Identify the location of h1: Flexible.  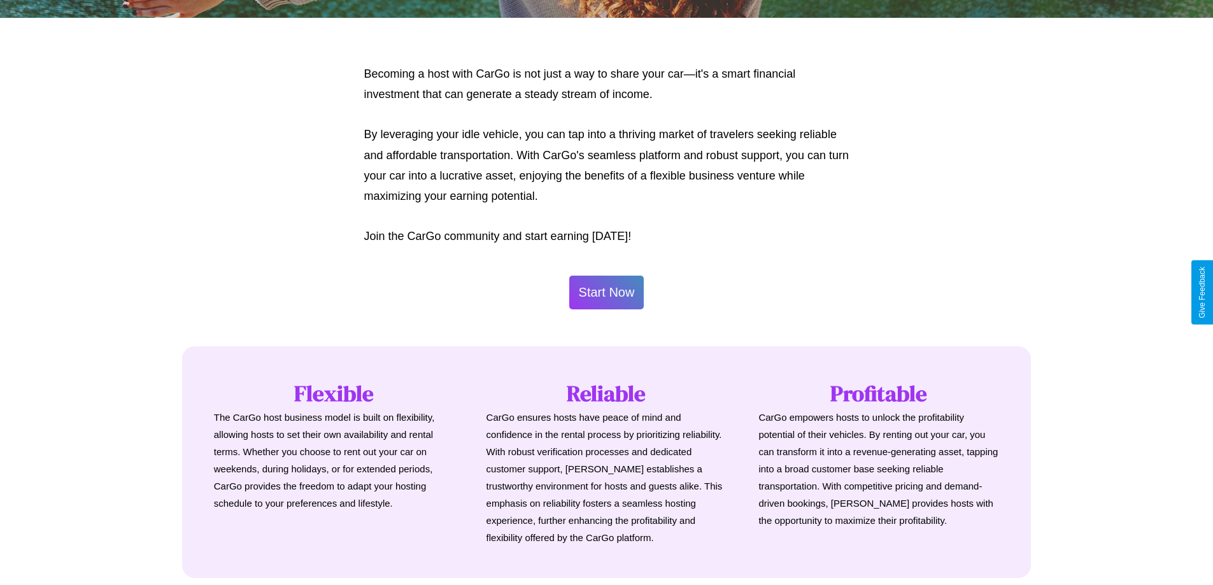
(334, 393).